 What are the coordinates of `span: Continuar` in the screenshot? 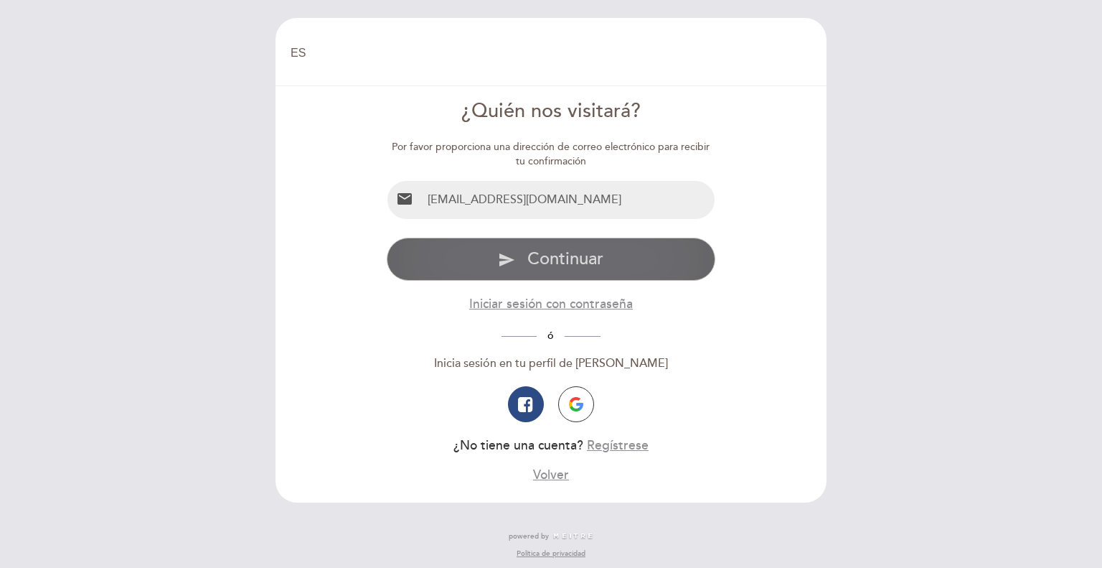 It's located at (565, 258).